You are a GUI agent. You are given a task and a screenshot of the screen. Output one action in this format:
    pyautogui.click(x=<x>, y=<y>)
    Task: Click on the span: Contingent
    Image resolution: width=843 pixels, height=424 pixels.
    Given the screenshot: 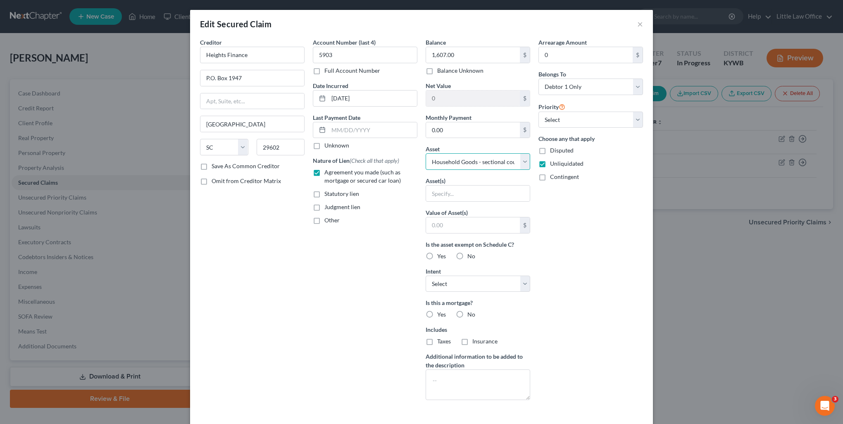 What is the action you would take?
    pyautogui.click(x=565, y=177)
    